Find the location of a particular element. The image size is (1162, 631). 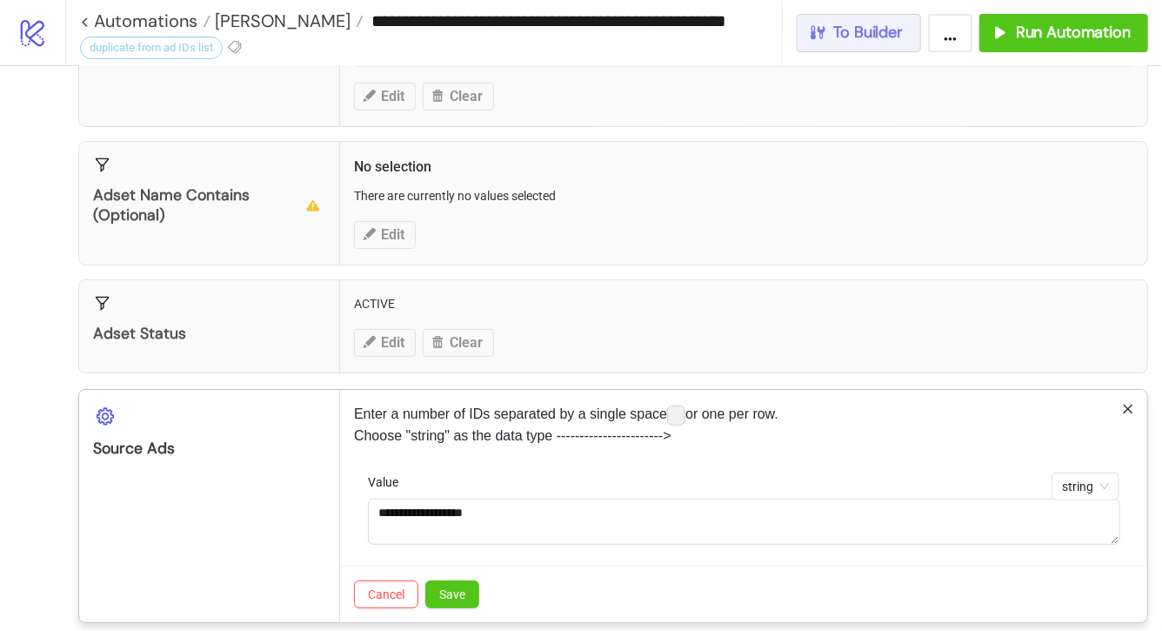

div: Source Ads is located at coordinates (209, 448).